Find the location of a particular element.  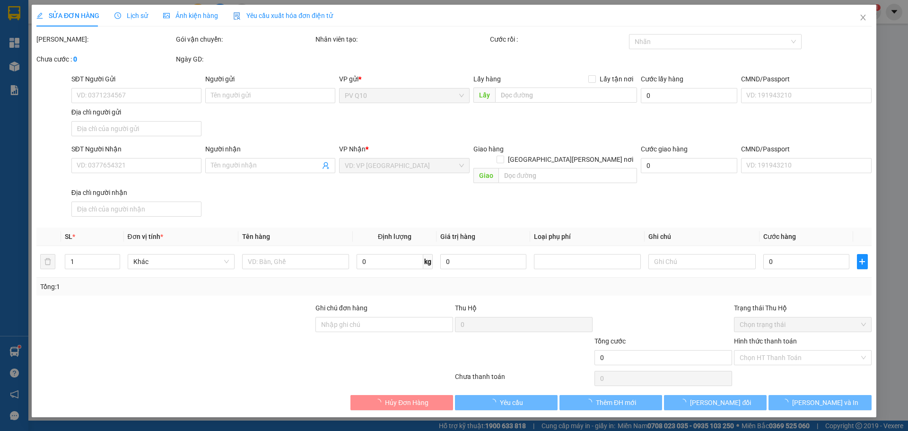

span: Đơn vị tính is located at coordinates (145, 236).